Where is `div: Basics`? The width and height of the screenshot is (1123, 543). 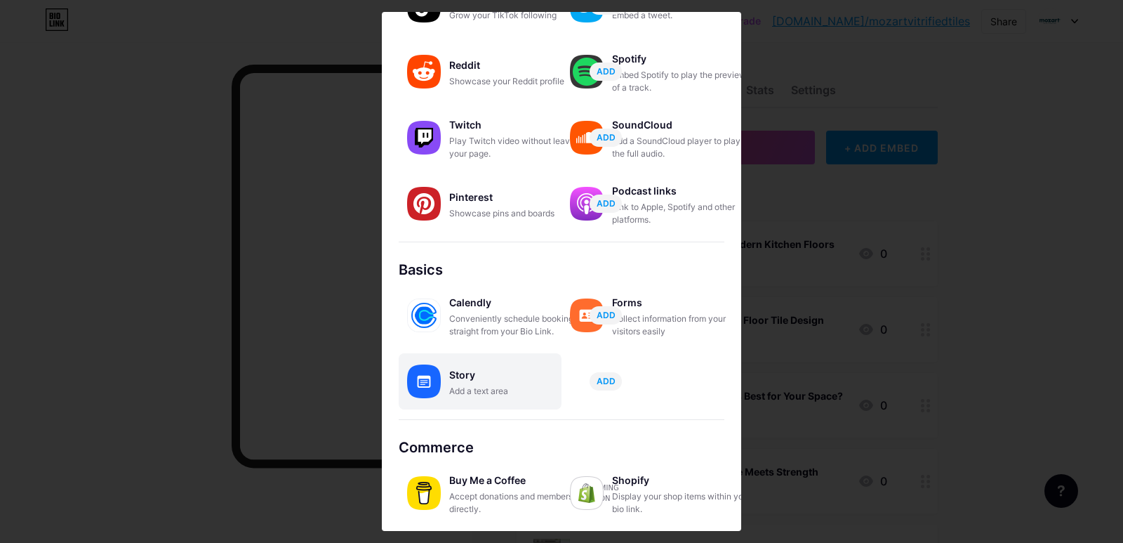
div: Basics is located at coordinates (562, 270).